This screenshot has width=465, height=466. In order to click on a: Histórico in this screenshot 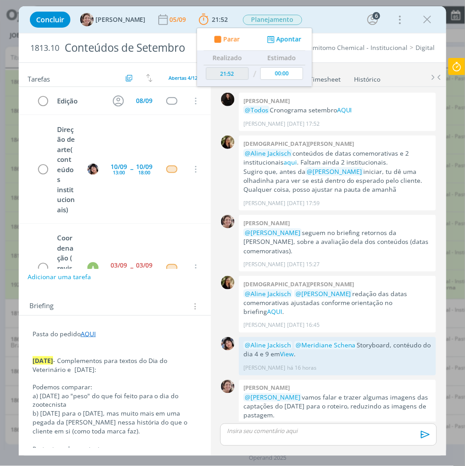, I will do `click(367, 77)`.